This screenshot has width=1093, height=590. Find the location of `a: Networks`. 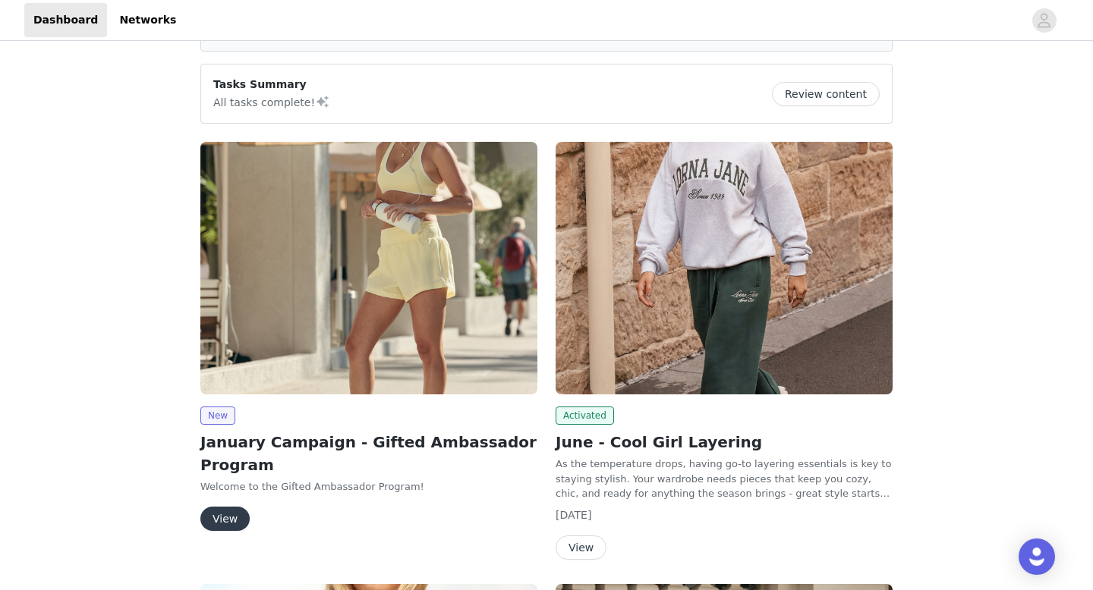

a: Networks is located at coordinates (147, 20).